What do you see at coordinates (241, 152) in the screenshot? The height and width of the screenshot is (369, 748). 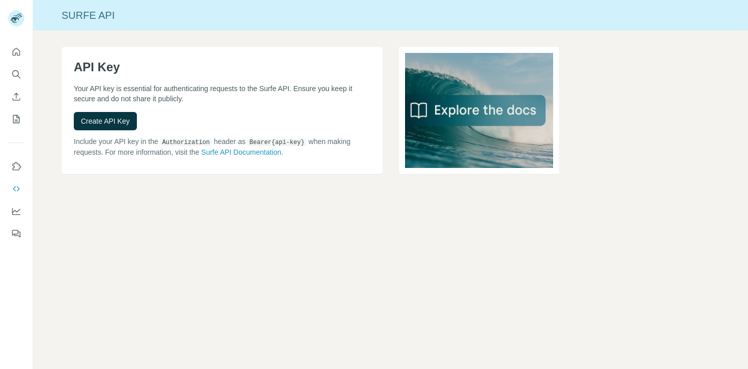 I see `a: Surfe API Documentation` at bounding box center [241, 152].